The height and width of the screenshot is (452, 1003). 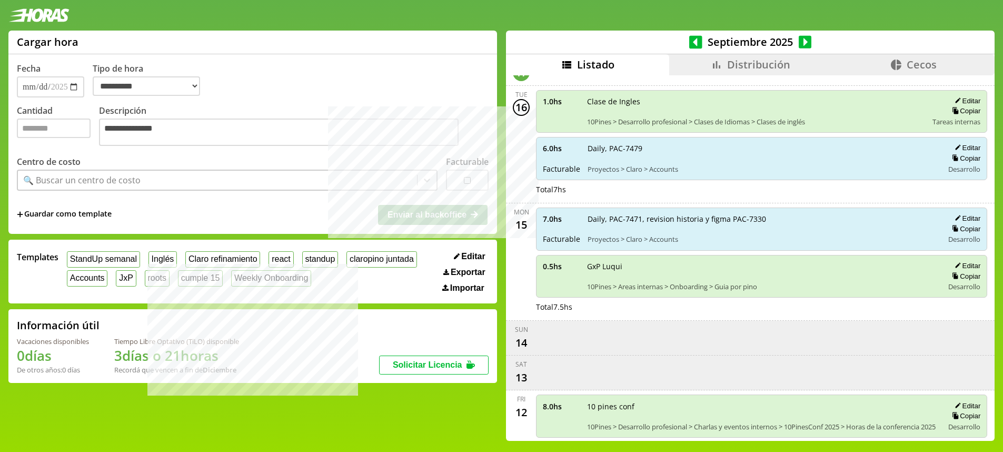 I want to click on div: Mon, so click(x=521, y=212).